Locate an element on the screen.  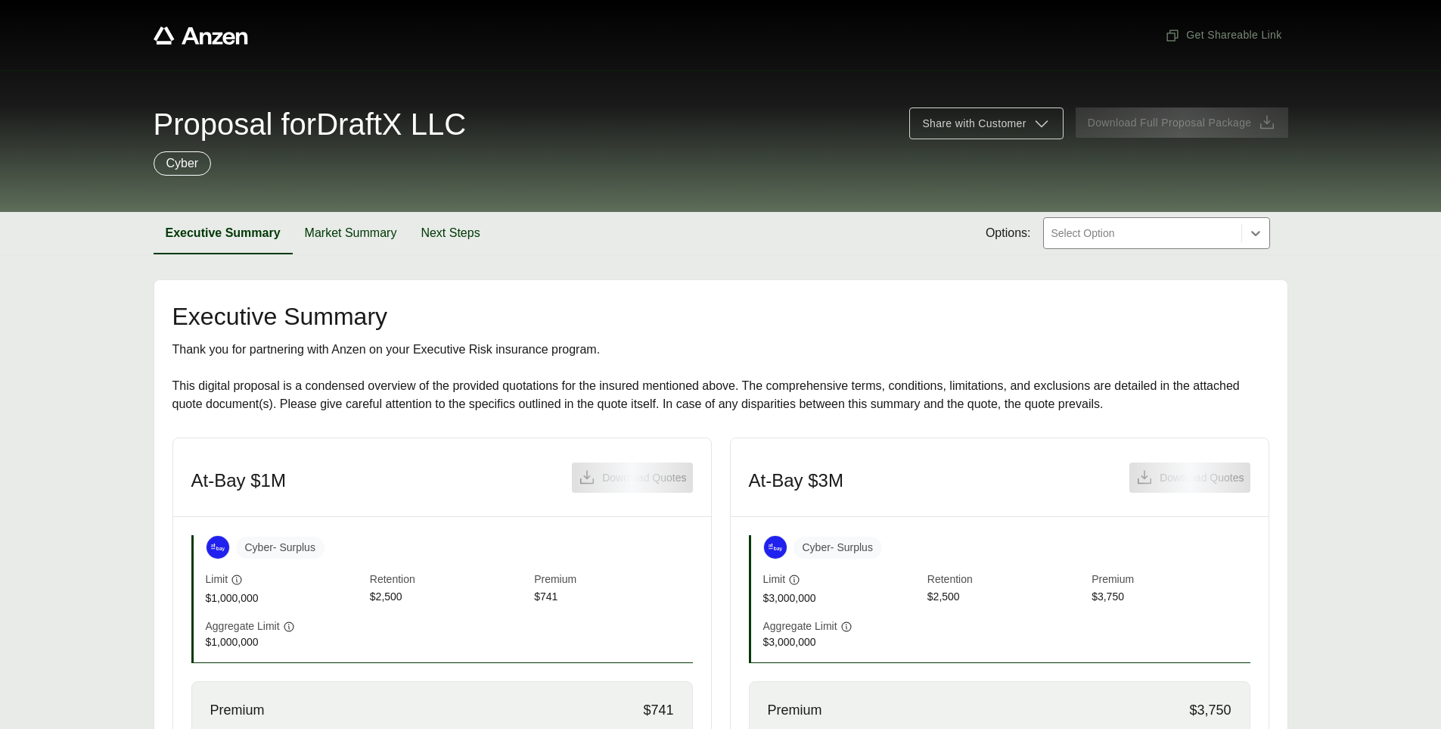
h2: Executive Summary is located at coordinates (721, 316).